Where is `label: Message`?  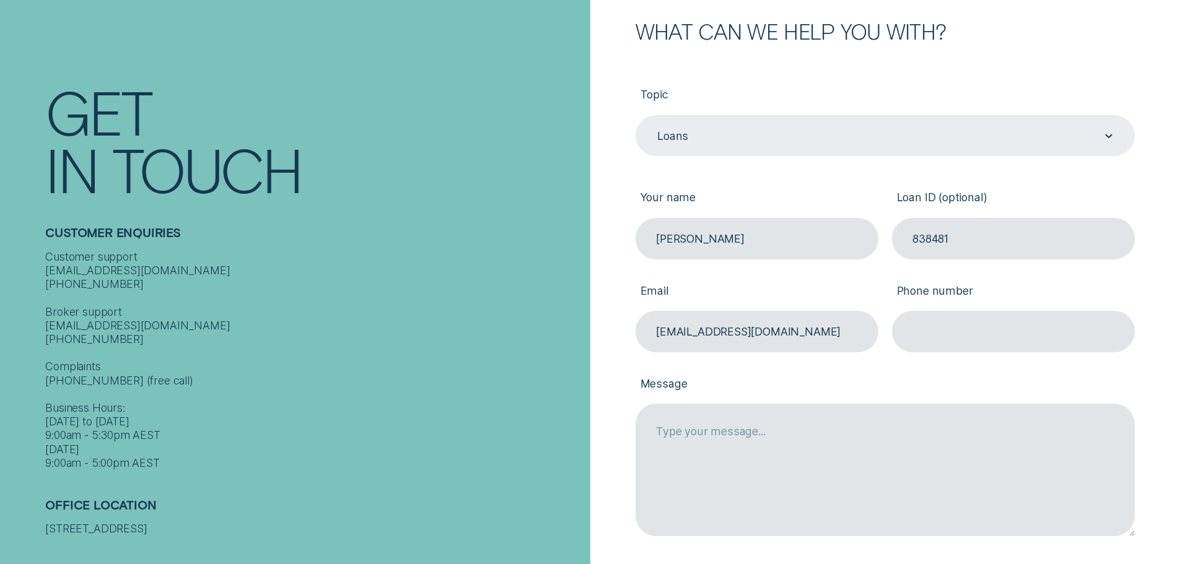
label: Message is located at coordinates (885, 385).